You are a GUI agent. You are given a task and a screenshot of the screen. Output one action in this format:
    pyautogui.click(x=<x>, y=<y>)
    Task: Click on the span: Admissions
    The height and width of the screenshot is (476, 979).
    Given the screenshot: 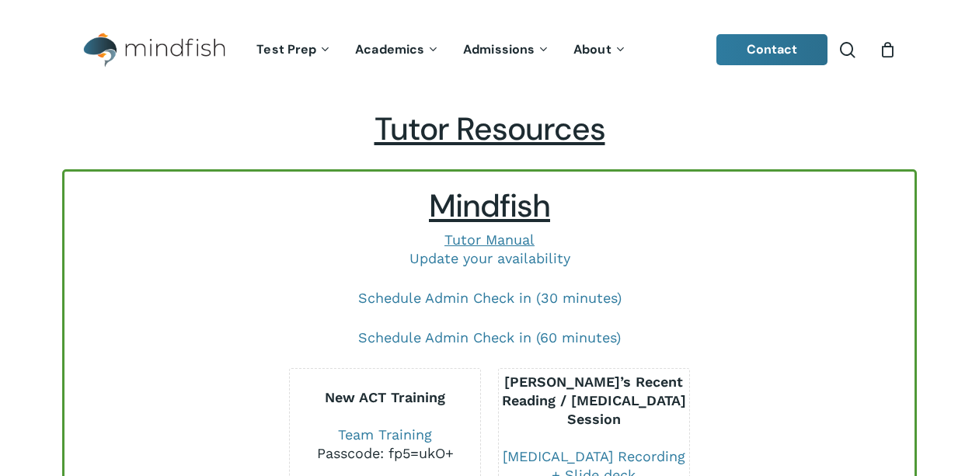 What is the action you would take?
    pyautogui.click(x=499, y=49)
    